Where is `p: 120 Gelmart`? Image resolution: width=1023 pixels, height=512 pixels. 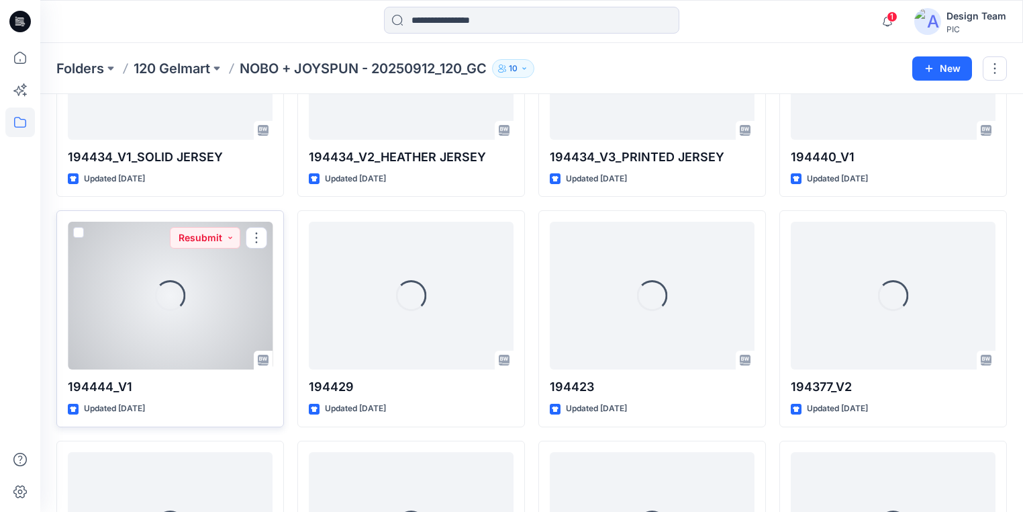
p: 120 Gelmart is located at coordinates (172, 68).